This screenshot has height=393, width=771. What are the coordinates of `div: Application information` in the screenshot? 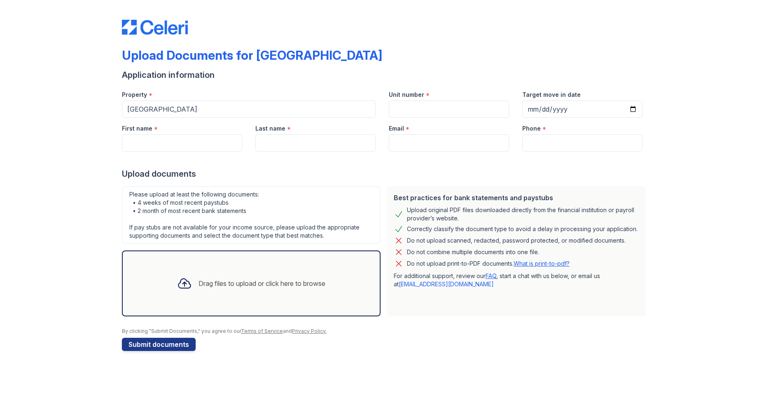 It's located at (386, 75).